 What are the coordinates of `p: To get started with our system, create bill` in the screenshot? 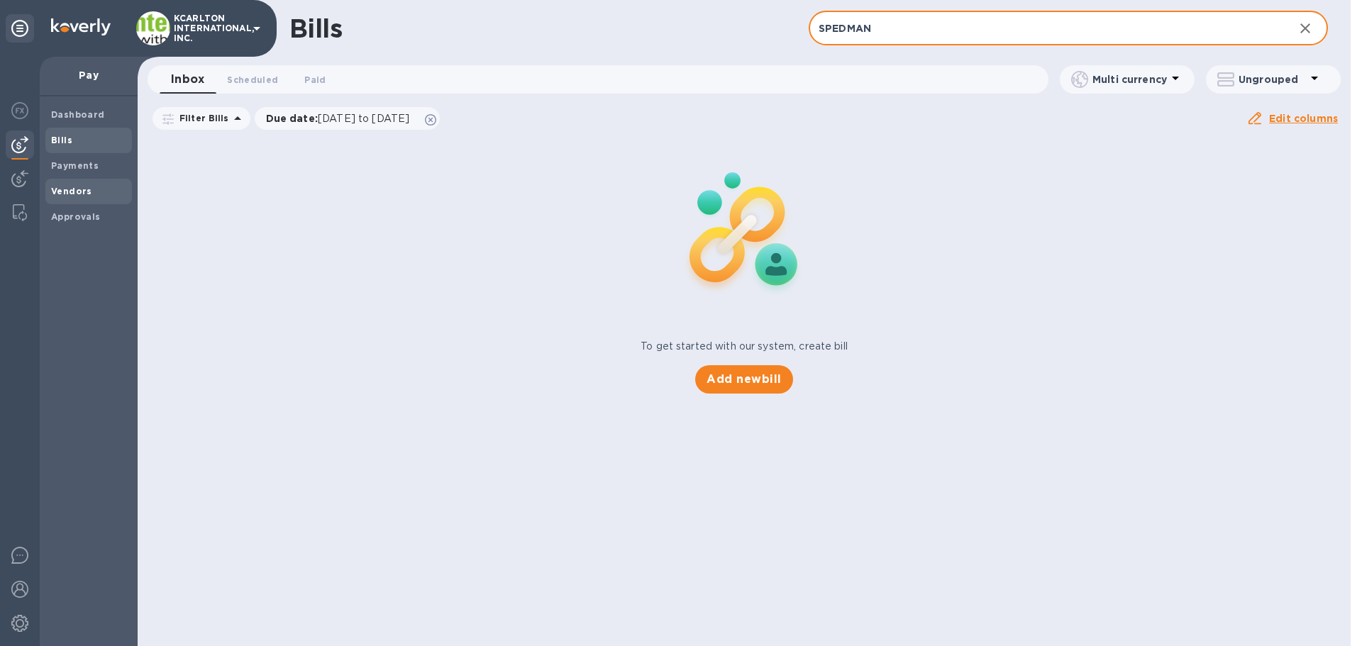 It's located at (744, 346).